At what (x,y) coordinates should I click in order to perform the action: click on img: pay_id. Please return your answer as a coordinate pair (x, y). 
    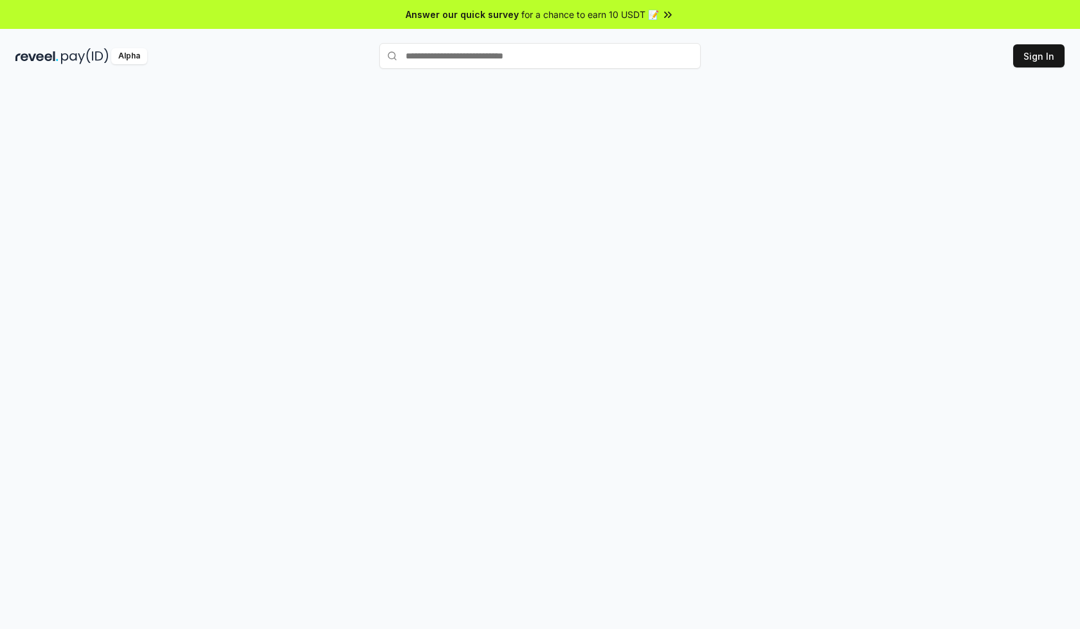
    Looking at the image, I should click on (85, 56).